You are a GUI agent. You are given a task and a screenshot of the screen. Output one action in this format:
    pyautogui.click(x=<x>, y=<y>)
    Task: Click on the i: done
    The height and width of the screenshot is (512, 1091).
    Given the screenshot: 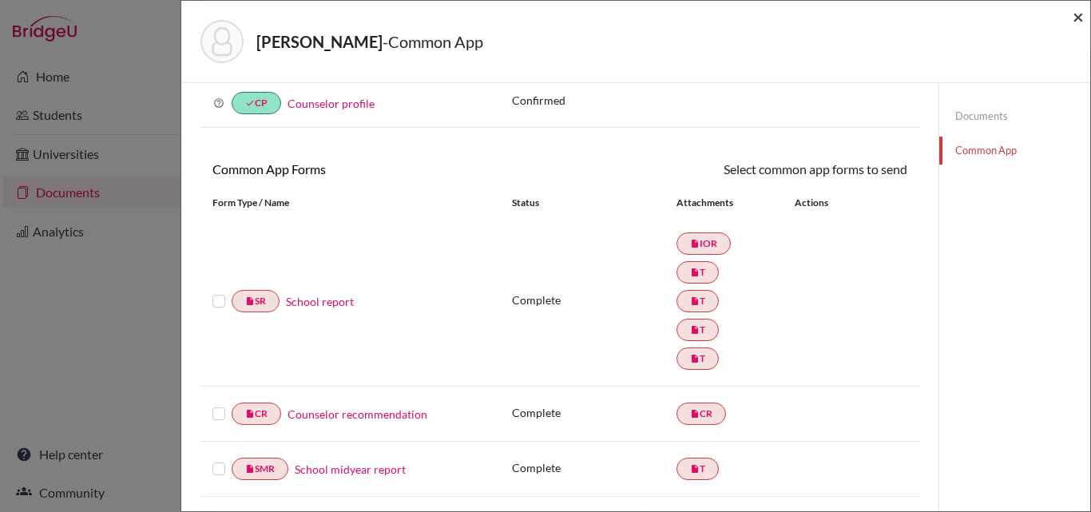 What is the action you would take?
    pyautogui.click(x=250, y=103)
    